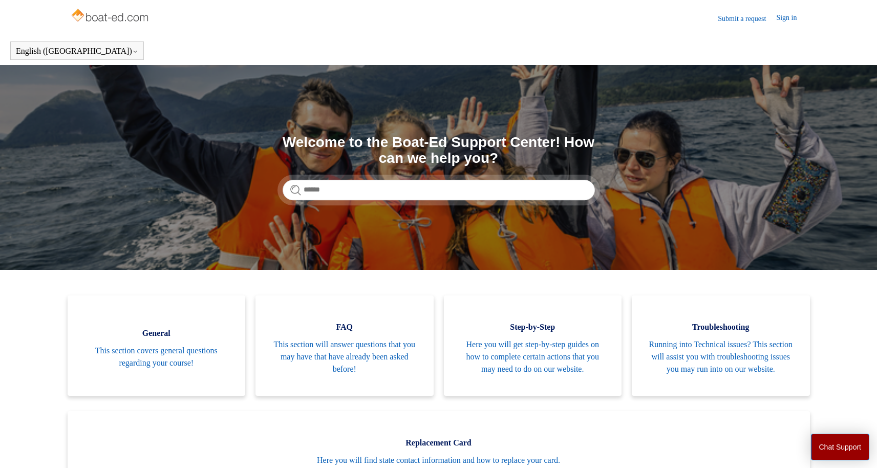 Image resolution: width=877 pixels, height=468 pixels. I want to click on span: Troubleshooting, so click(721, 327).